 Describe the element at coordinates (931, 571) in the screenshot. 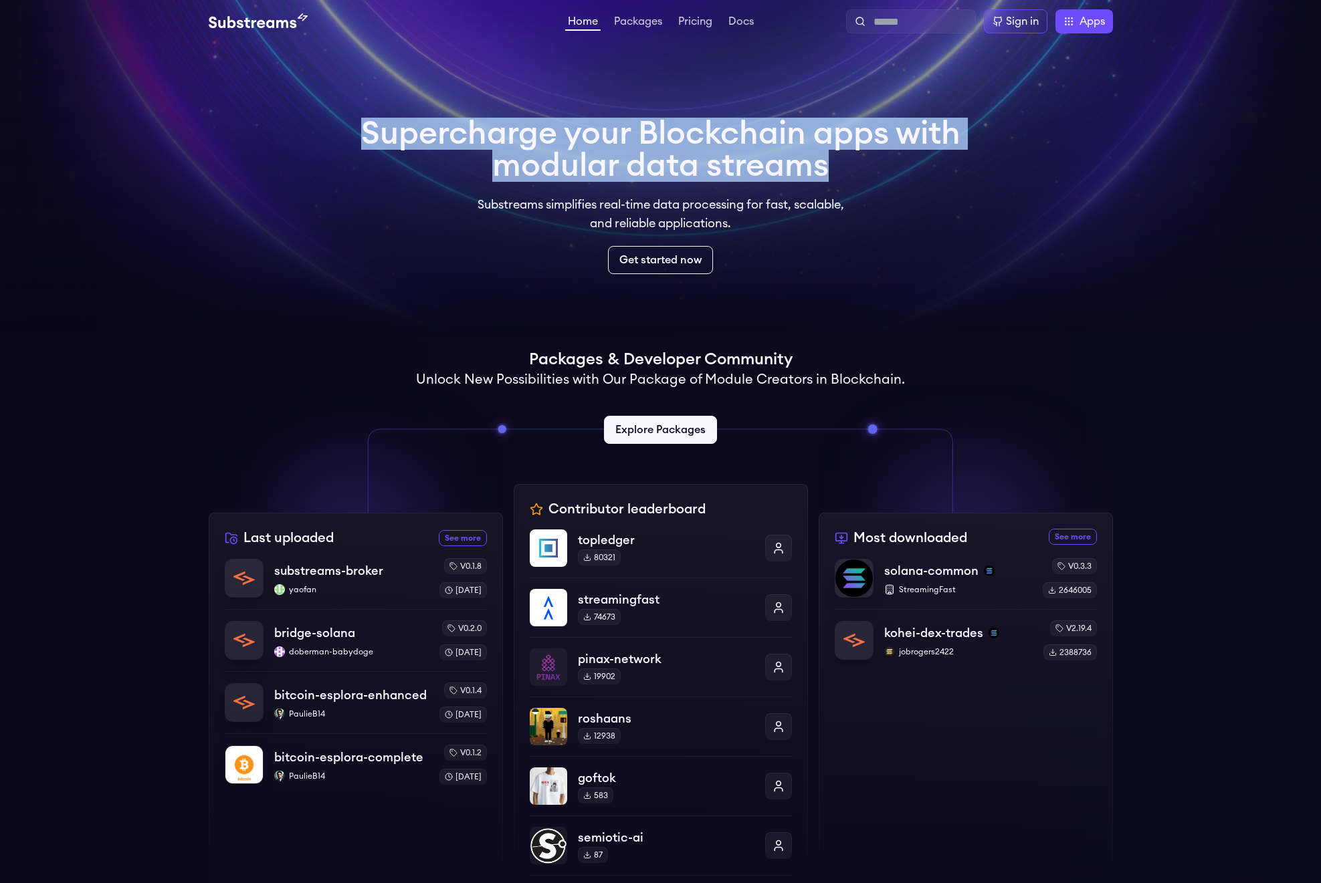

I see `p: solana-common` at that location.